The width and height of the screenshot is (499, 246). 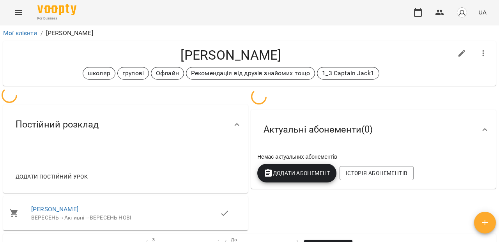 What do you see at coordinates (167, 73) in the screenshot?
I see `div: Офлайн` at bounding box center [167, 73].